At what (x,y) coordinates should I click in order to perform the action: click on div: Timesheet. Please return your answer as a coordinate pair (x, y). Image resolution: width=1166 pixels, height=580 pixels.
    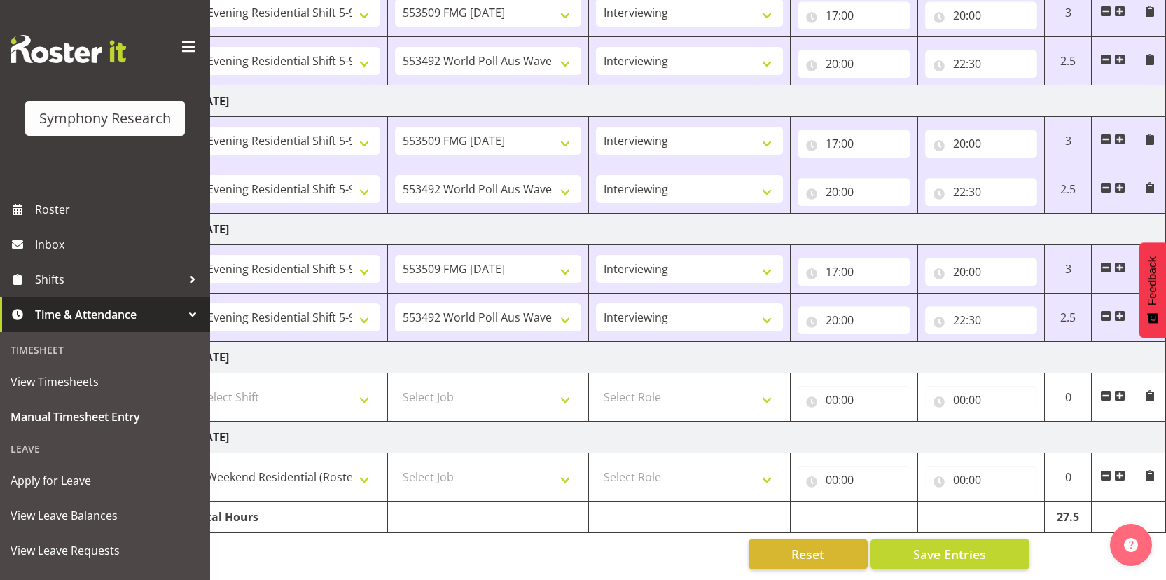
    Looking at the image, I should click on (105, 349).